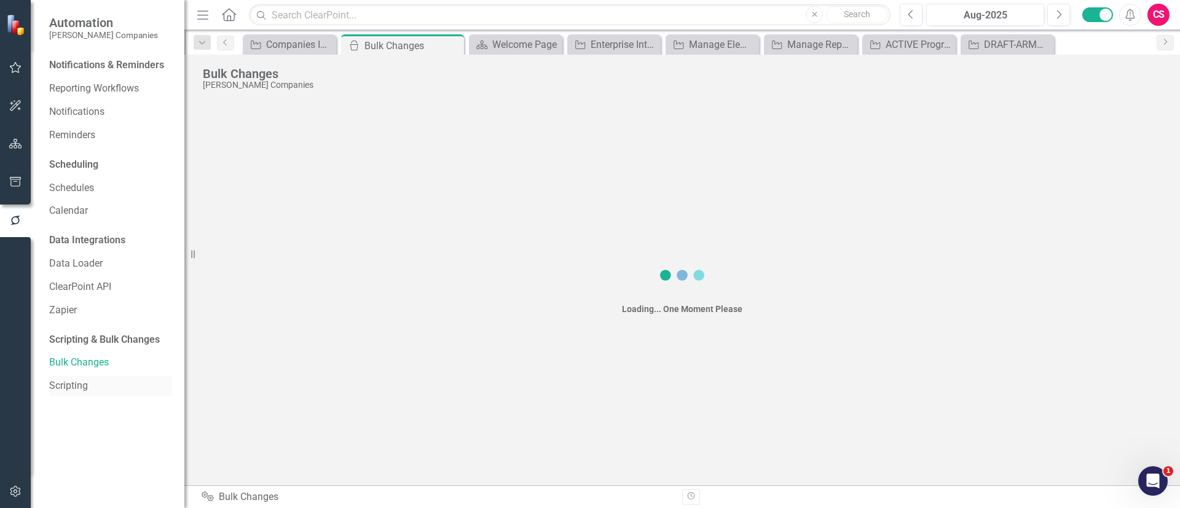  Describe the element at coordinates (985, 15) in the screenshot. I see `div: Aug-2025` at that location.